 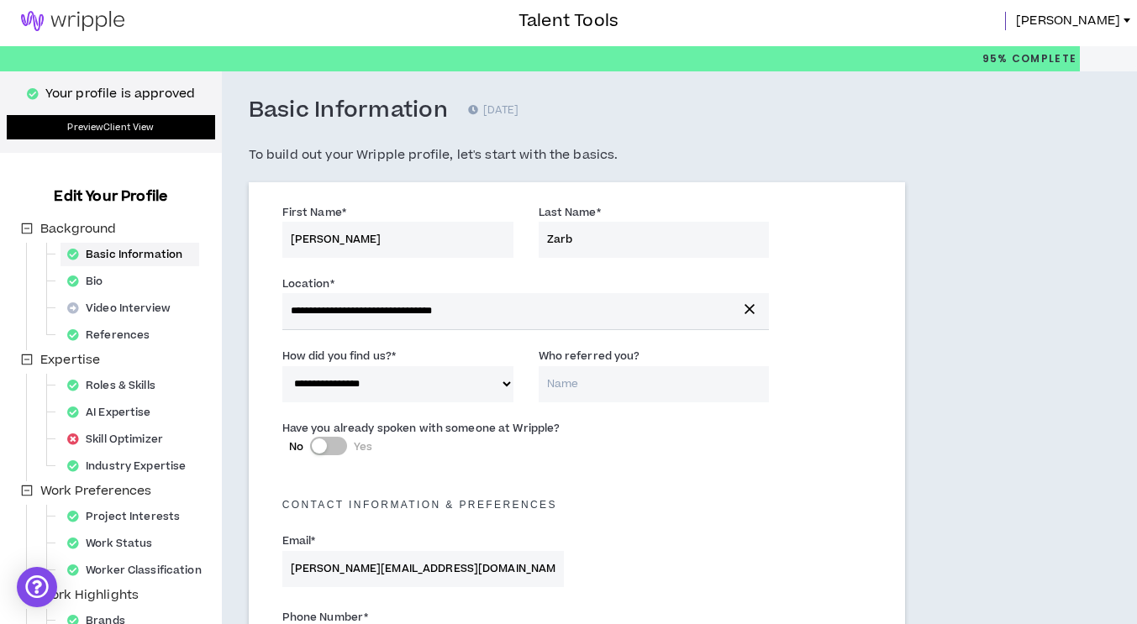 I want to click on label: Location, so click(x=308, y=284).